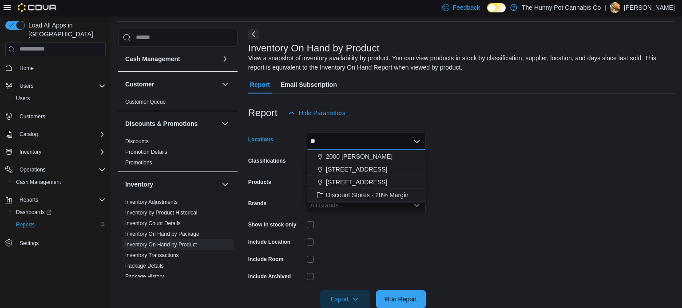  What do you see at coordinates (137, 142) in the screenshot?
I see `a: Discounts` at bounding box center [137, 142].